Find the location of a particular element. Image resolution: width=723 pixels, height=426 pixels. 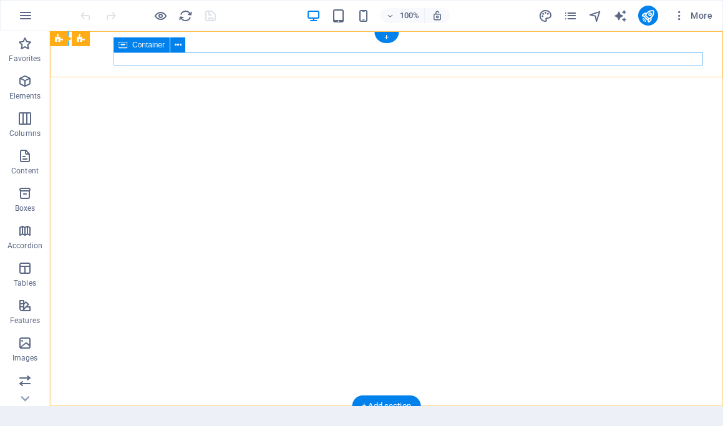

button: More is located at coordinates (692, 16).